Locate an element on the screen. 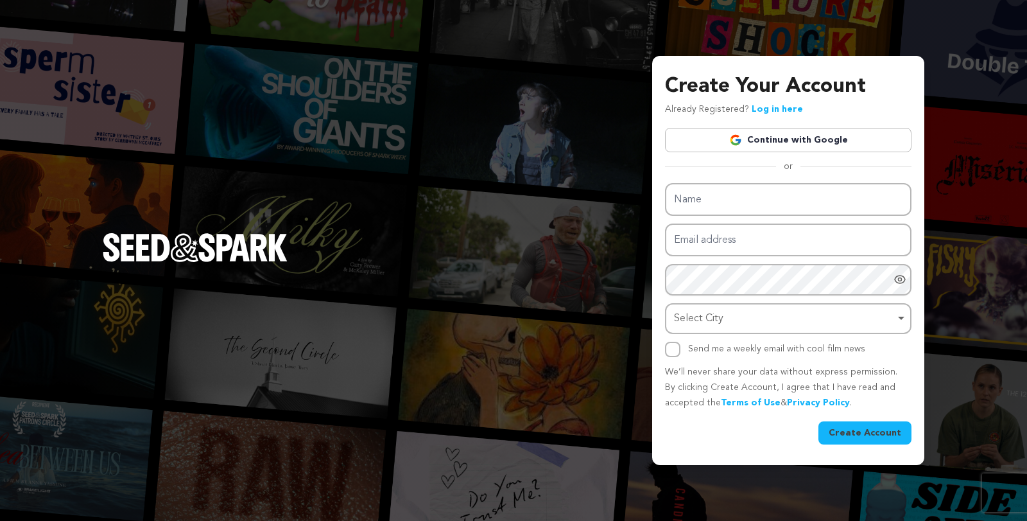 This screenshot has height=521, width=1027. img: Google logo is located at coordinates (736, 140).